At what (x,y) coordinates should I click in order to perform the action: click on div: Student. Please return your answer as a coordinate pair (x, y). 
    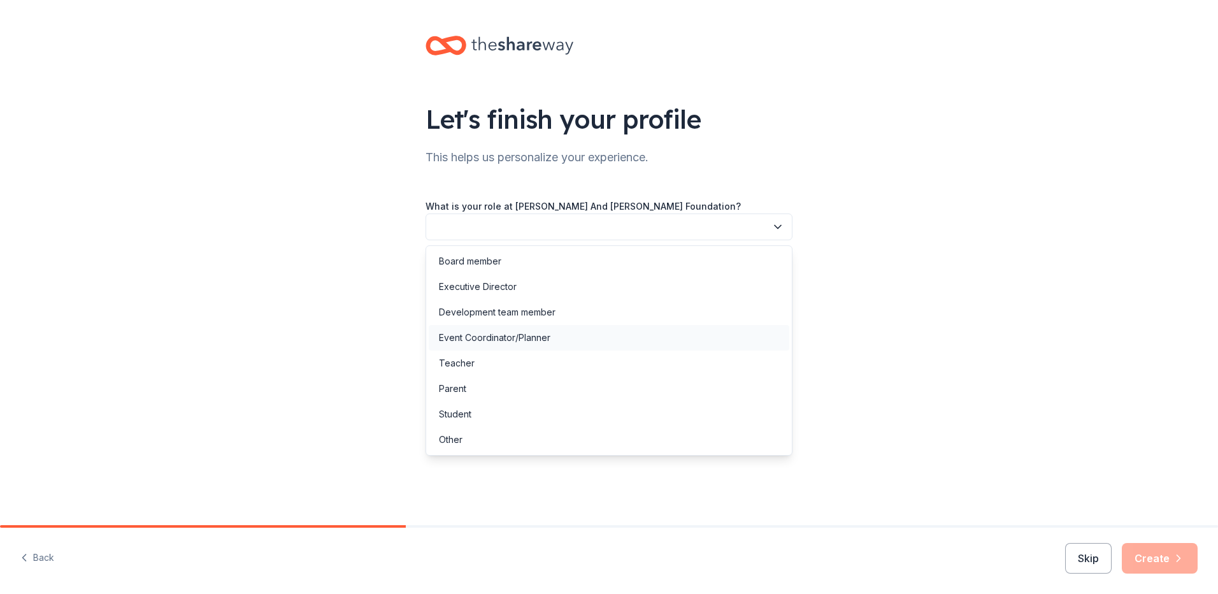
    Looking at the image, I should click on (455, 414).